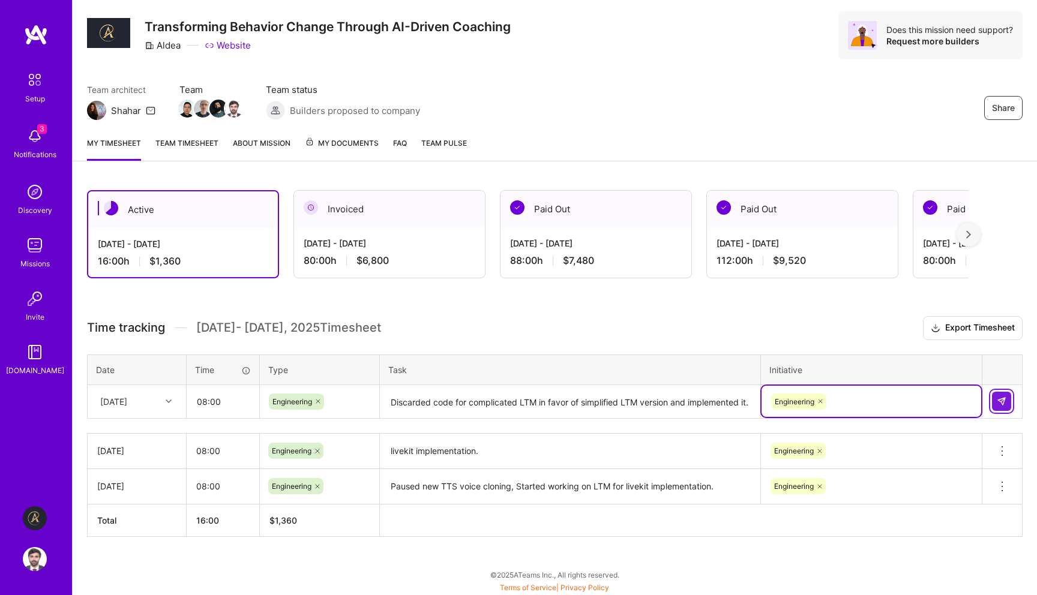  I want to click on i: icon Chevron, so click(169, 402).